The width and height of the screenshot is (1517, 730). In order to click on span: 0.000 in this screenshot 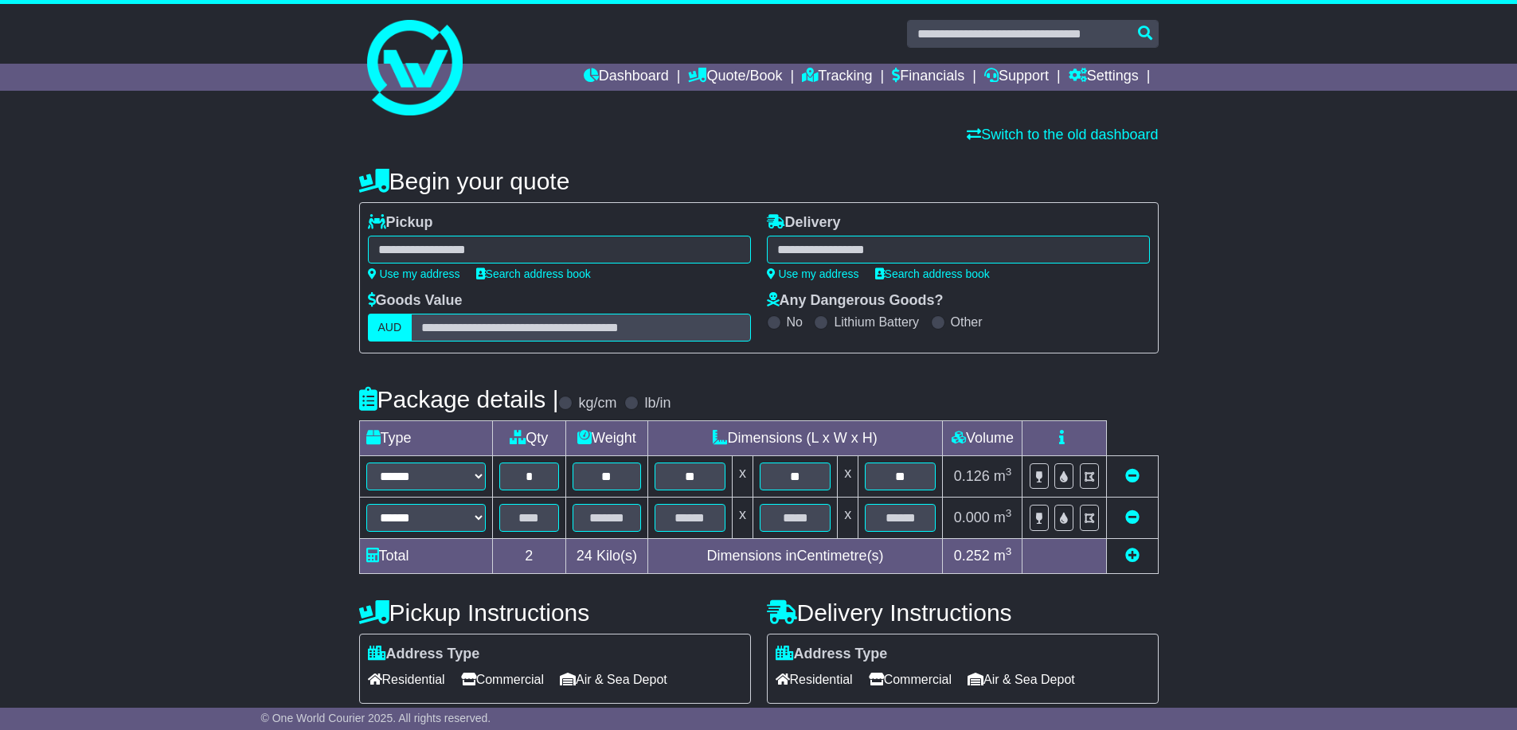, I will do `click(972, 518)`.